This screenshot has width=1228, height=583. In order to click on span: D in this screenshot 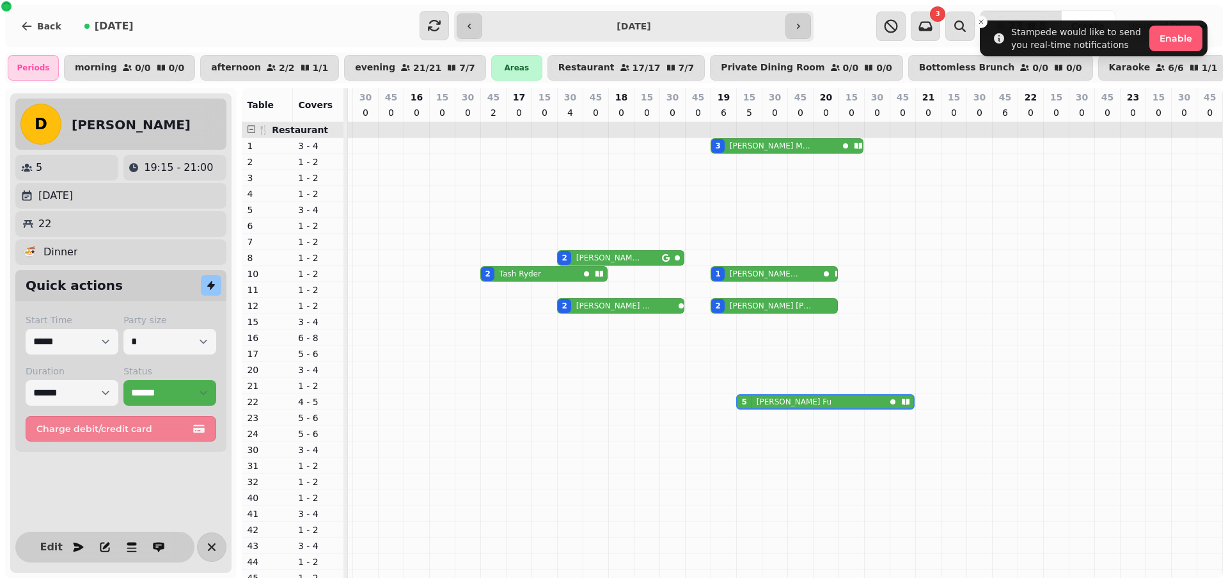, I will do `click(41, 124)`.